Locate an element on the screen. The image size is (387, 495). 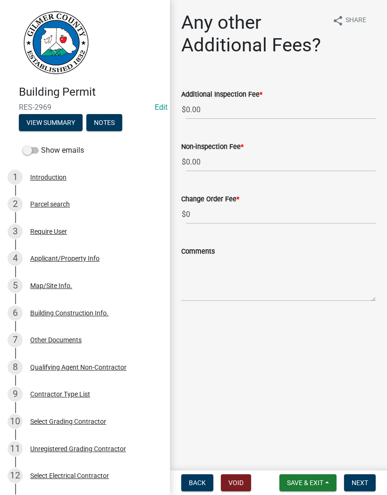
button: Save & Exit is located at coordinates (307, 483).